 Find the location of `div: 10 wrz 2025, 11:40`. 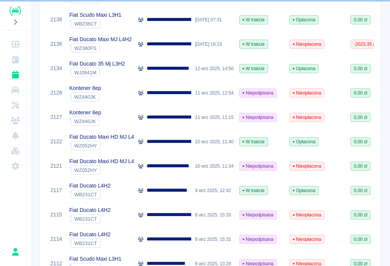

div: 10 wrz 2025, 11:40 is located at coordinates (213, 142).